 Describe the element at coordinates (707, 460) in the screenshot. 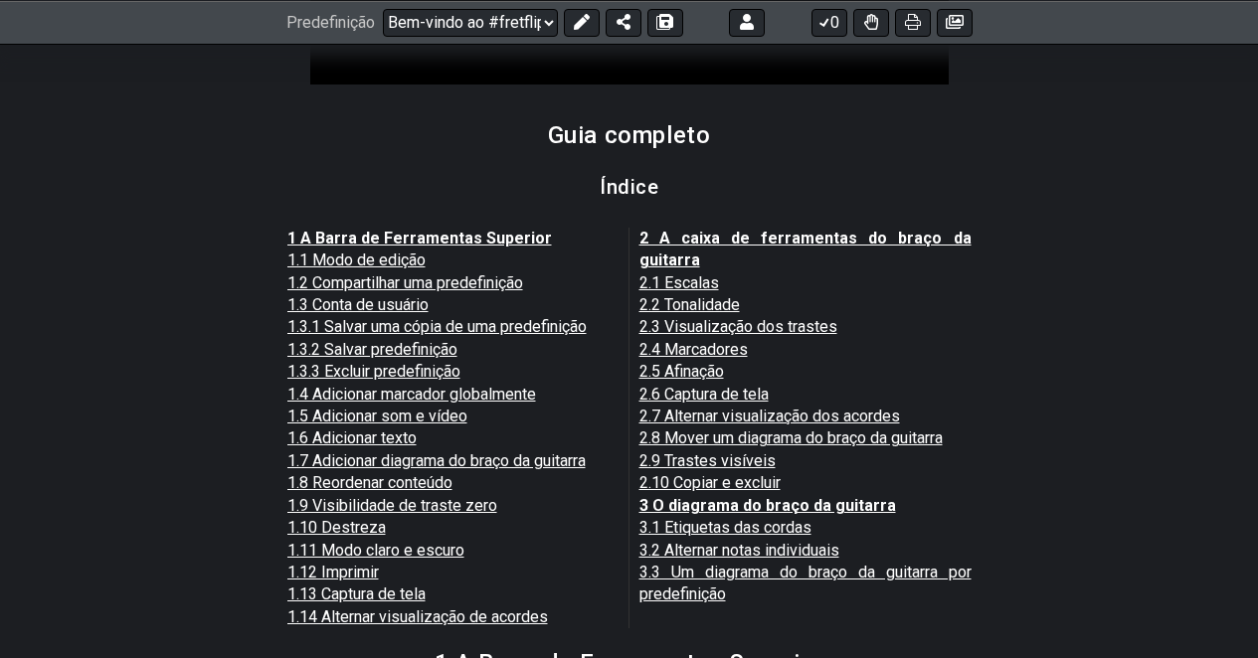

I see `font: 2.9 Trastes visíveis` at that location.